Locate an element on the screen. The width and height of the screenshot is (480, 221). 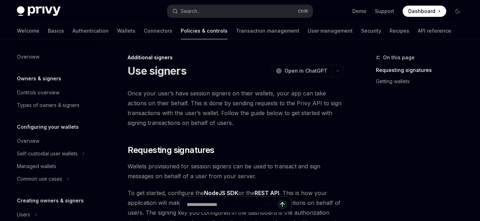
a: Demo is located at coordinates (359, 11).